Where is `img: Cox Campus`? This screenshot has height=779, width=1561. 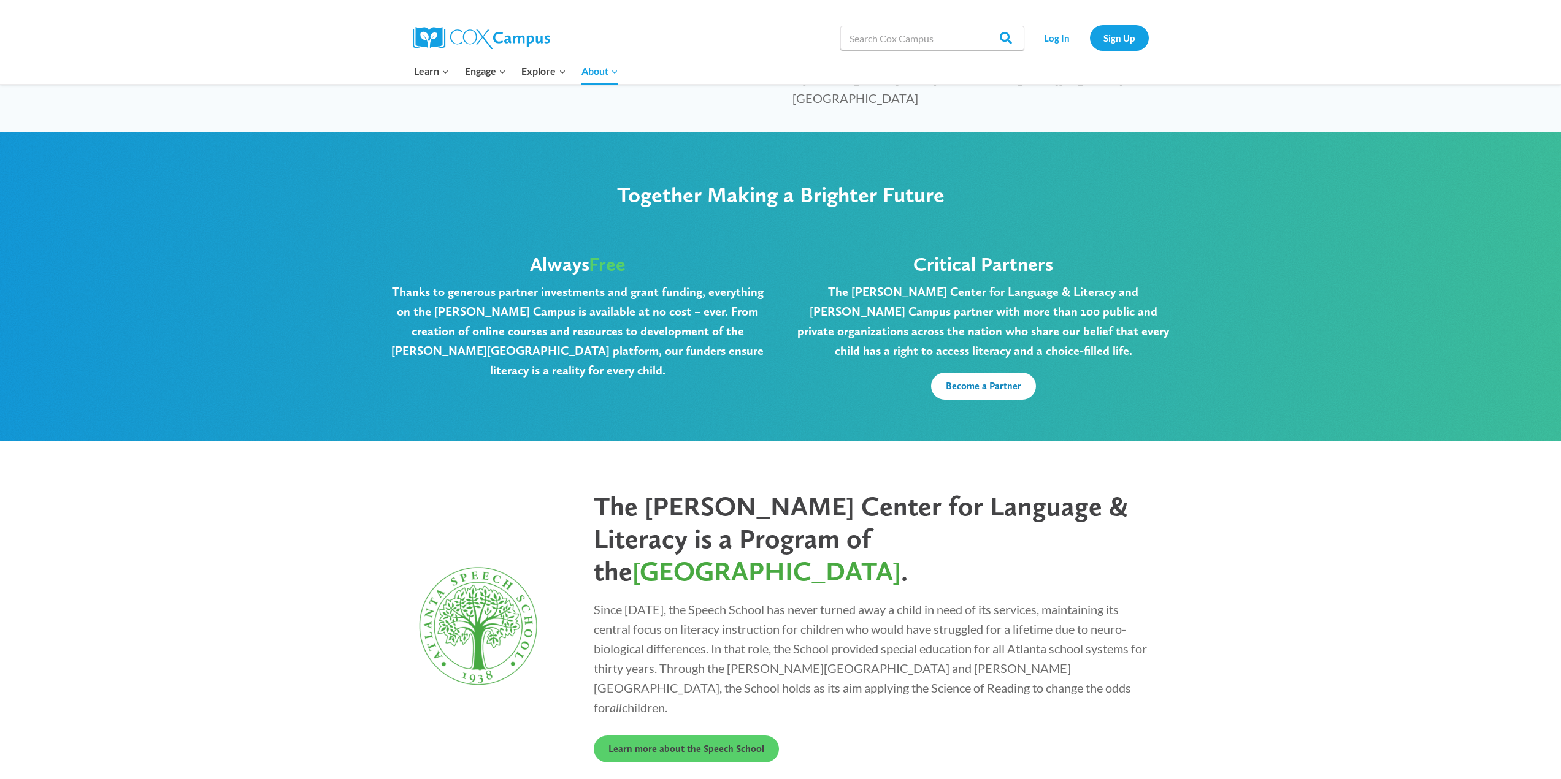 img: Cox Campus is located at coordinates (481, 38).